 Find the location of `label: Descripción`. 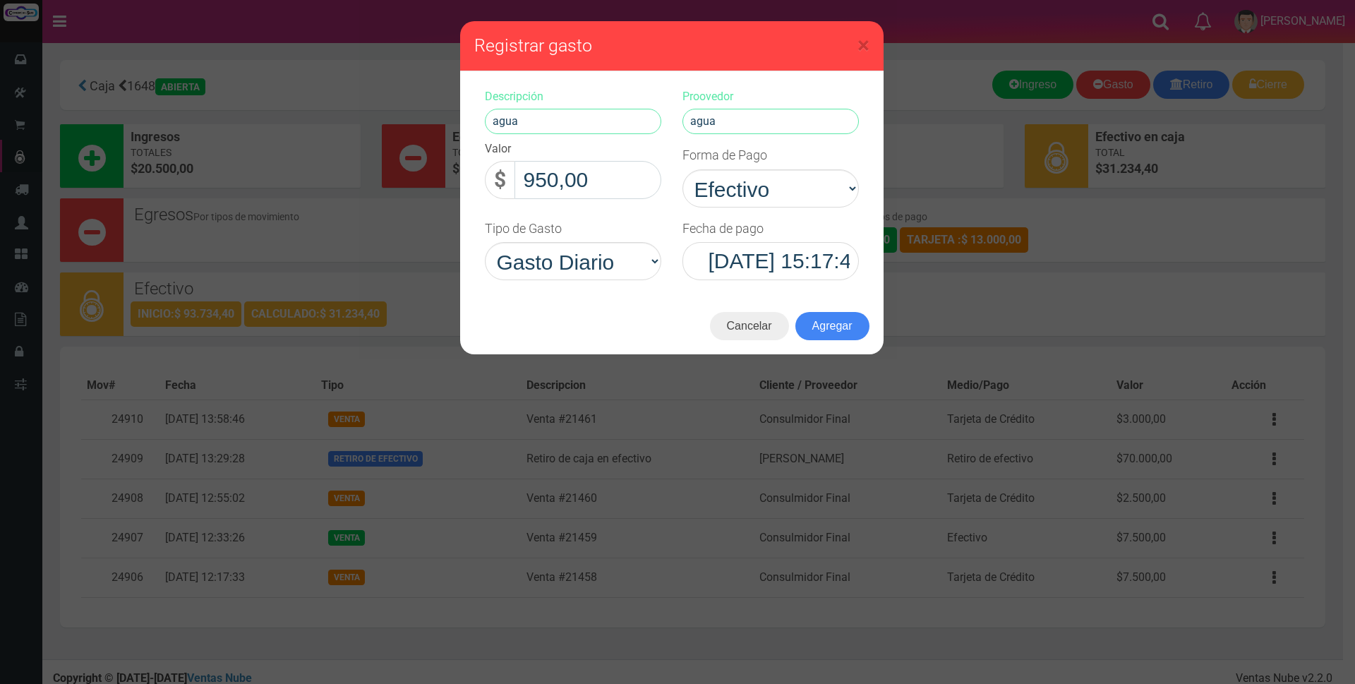

label: Descripción is located at coordinates (514, 97).